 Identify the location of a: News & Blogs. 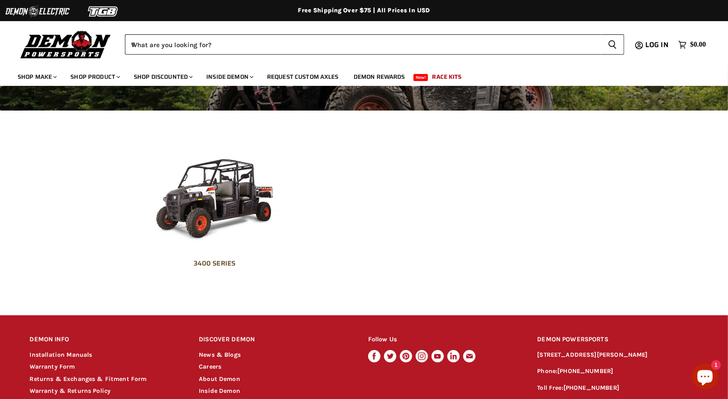
(220, 354).